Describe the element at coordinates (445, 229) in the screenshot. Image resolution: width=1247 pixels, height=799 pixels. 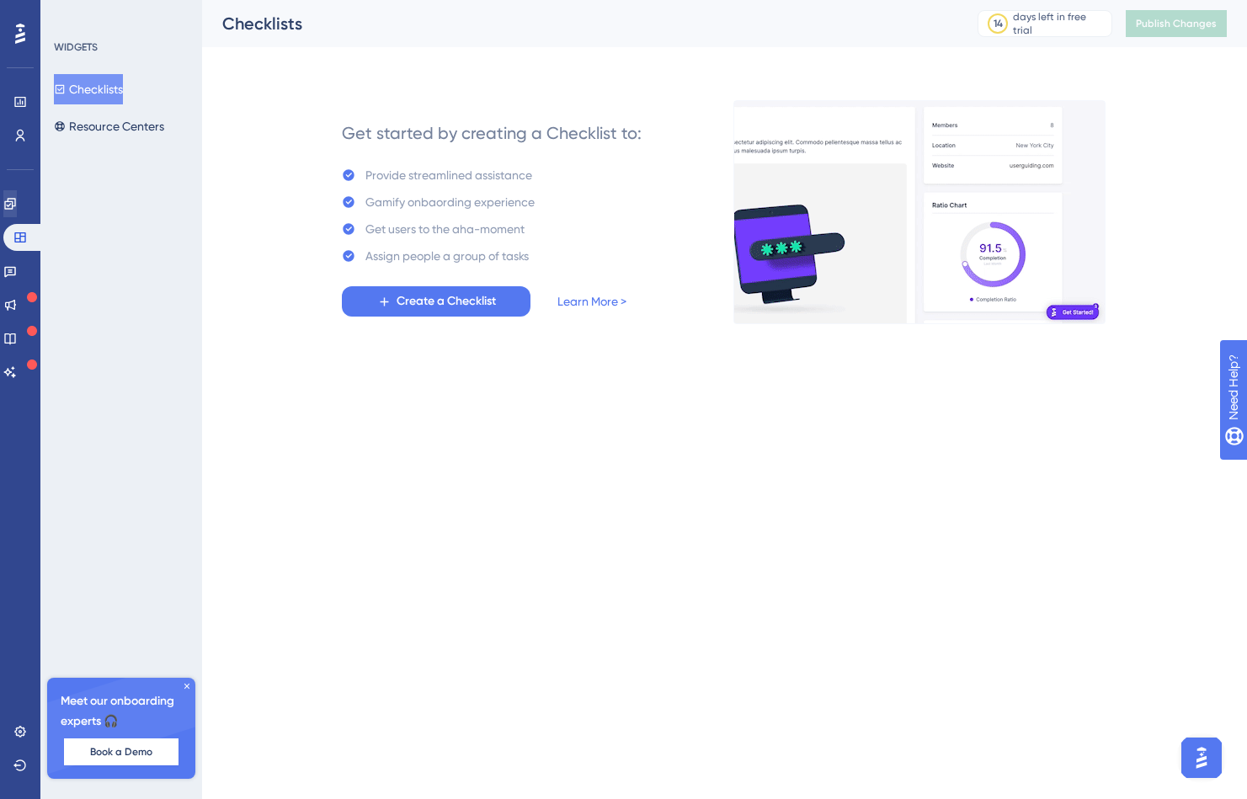
I see `div: Get users to the aha-moment` at that location.